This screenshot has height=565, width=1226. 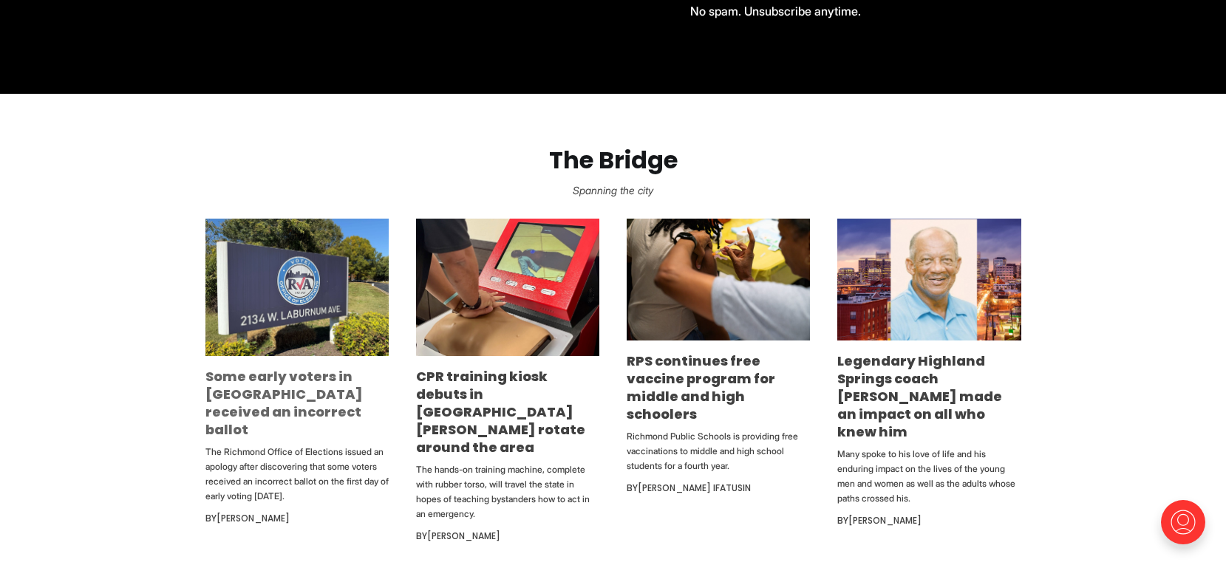 I want to click on img: RPS continues free vaccine program for middle and high schoolers, so click(x=719, y=280).